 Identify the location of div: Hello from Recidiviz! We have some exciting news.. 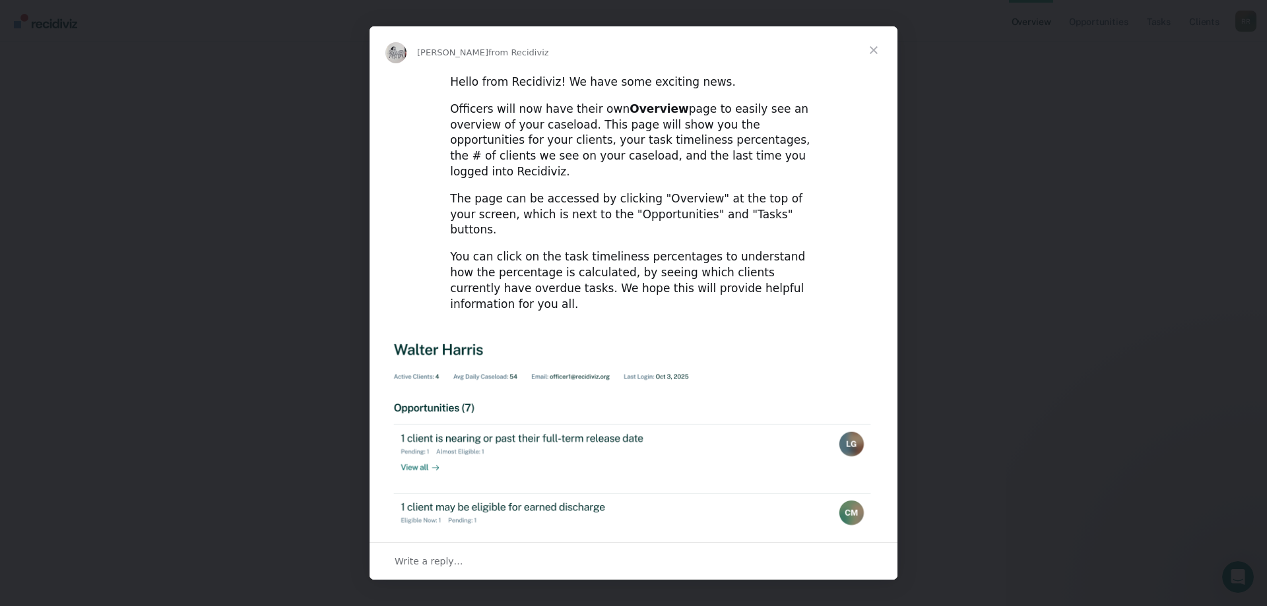
(633, 82).